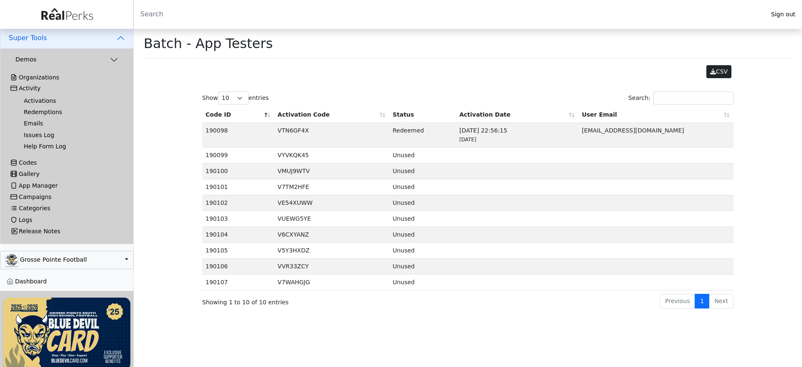 The image size is (802, 367). What do you see at coordinates (332, 135) in the screenshot?
I see `td: VTN6GF4X` at bounding box center [332, 135].